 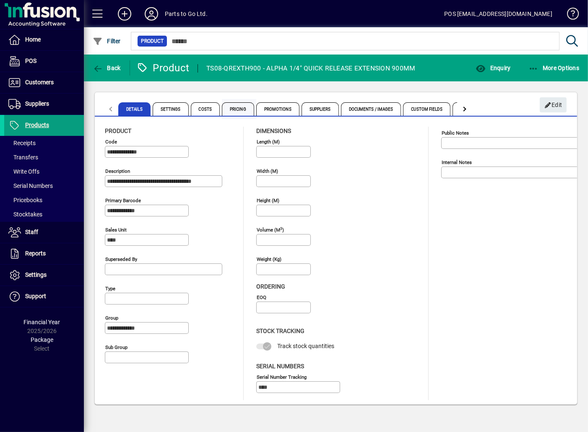 I want to click on span: Track stock quantities, so click(x=306, y=346).